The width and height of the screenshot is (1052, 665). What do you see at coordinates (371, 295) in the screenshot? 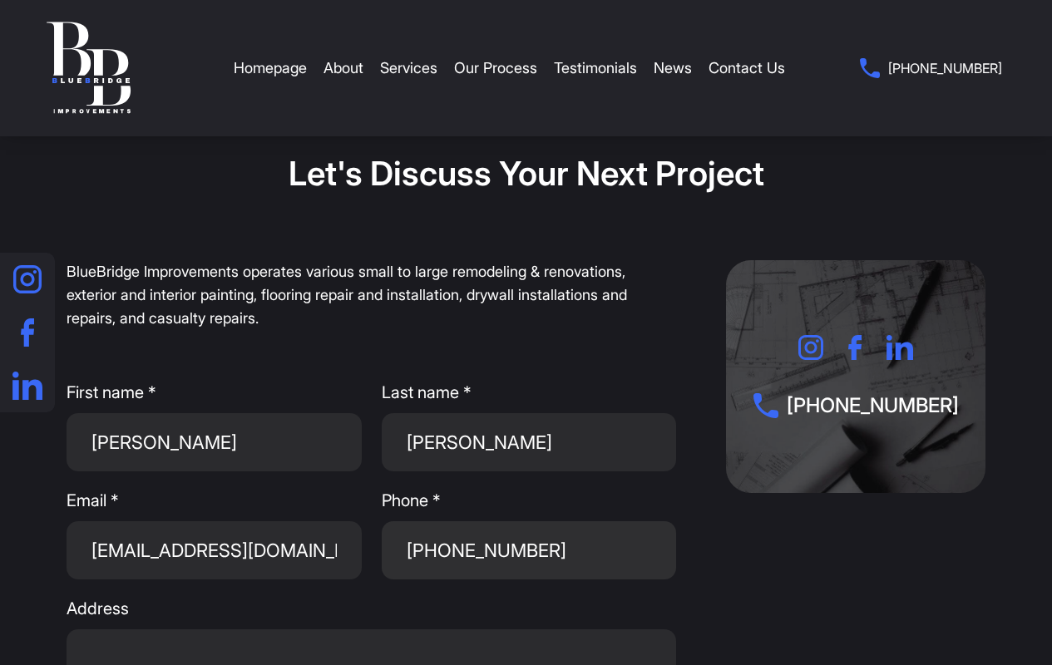
I see `div: BlueBridge Improvements operates various small to large remodeling & renovations, exterior and in...` at bounding box center [371, 295].